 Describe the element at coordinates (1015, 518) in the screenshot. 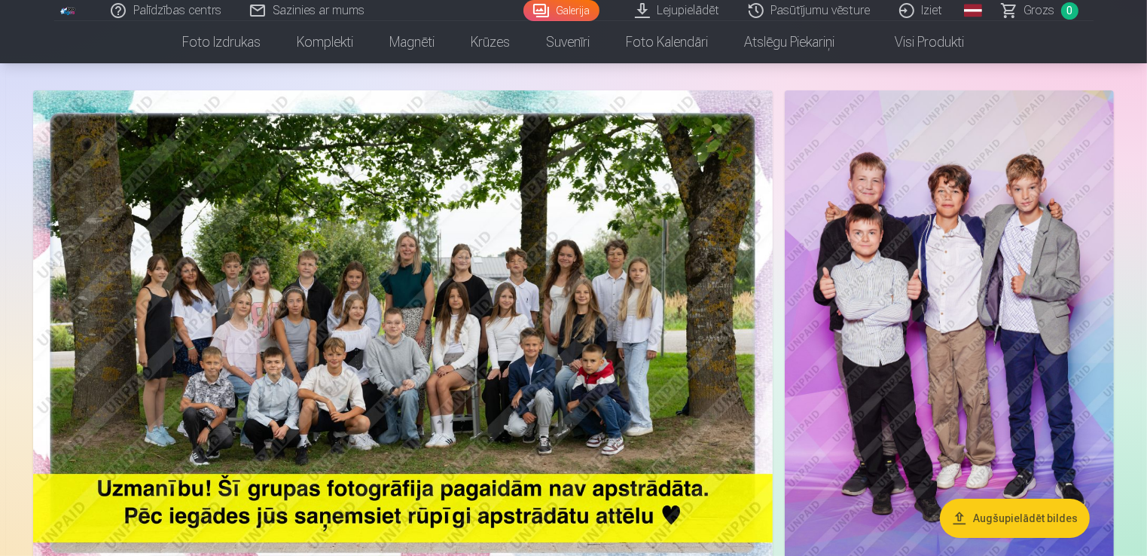

I see `button: Augšupielādēt bildes` at that location.